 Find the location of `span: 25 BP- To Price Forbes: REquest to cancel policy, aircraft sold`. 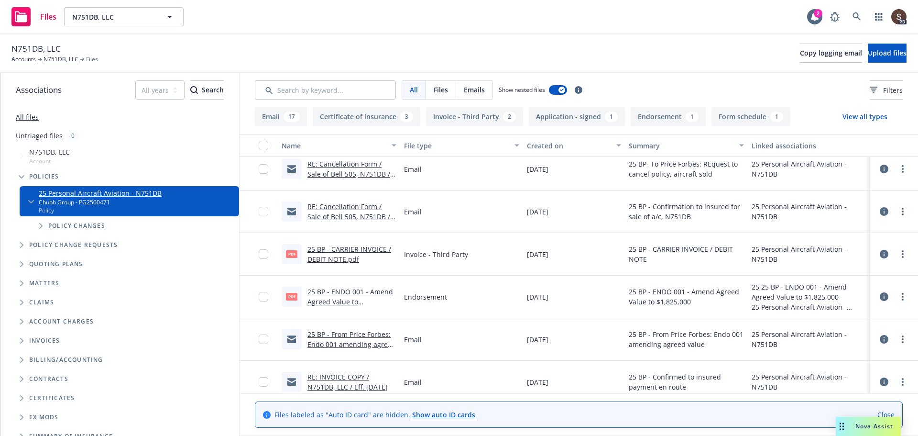

span: 25 BP- To Price Forbes: REquest to cancel policy, aircraft sold is located at coordinates (686, 169).